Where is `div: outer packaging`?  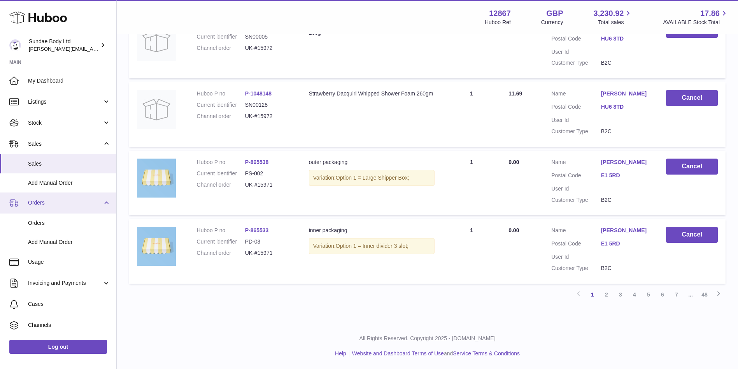
div: outer packaging is located at coordinates (372, 162).